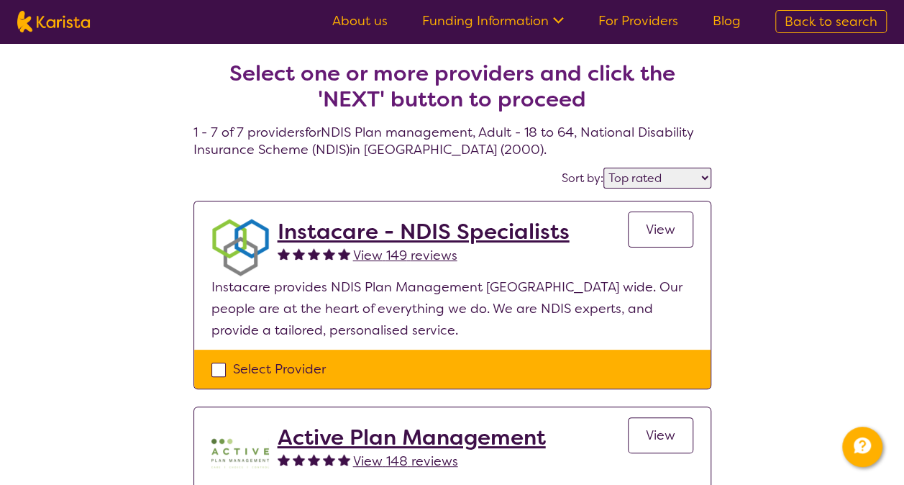 Image resolution: width=904 pixels, height=485 pixels. I want to click on span: View 149 reviews, so click(405, 255).